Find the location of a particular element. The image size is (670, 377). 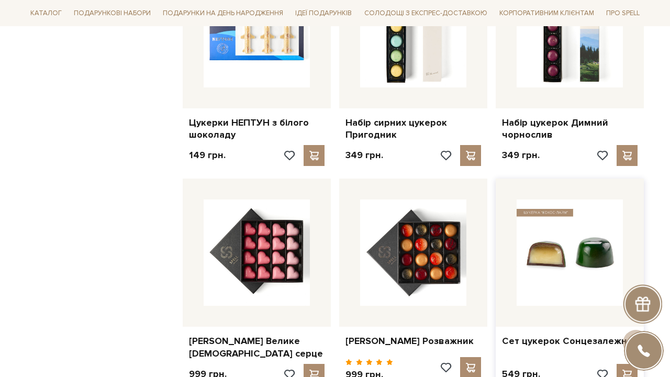

a: Солодощі з експрес-доставкою is located at coordinates (426, 13).